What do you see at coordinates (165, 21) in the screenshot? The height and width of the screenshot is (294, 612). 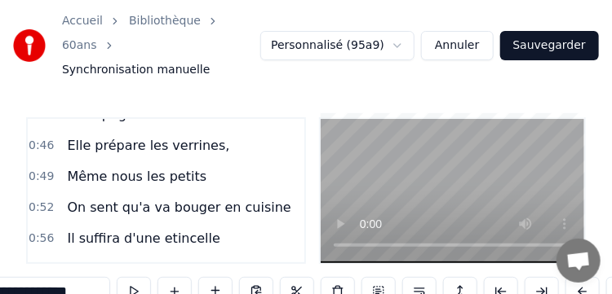 I see `a: Bibliothèque` at bounding box center [165, 21].